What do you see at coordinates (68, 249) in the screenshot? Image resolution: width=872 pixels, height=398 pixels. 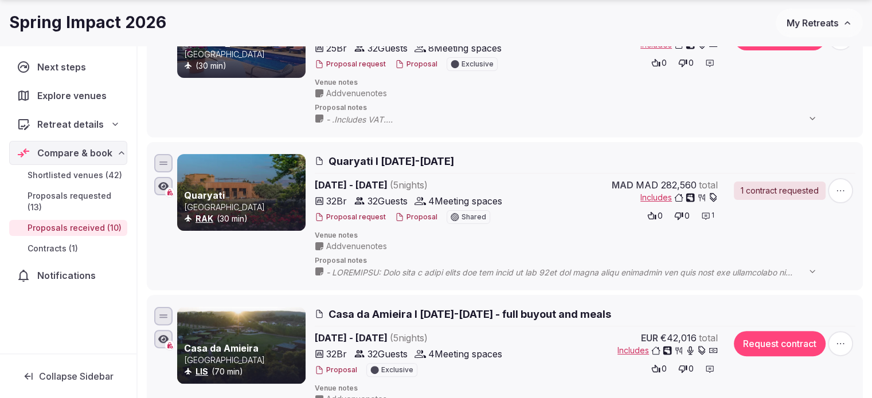 I see `a: Contracts (1)` at bounding box center [68, 249].